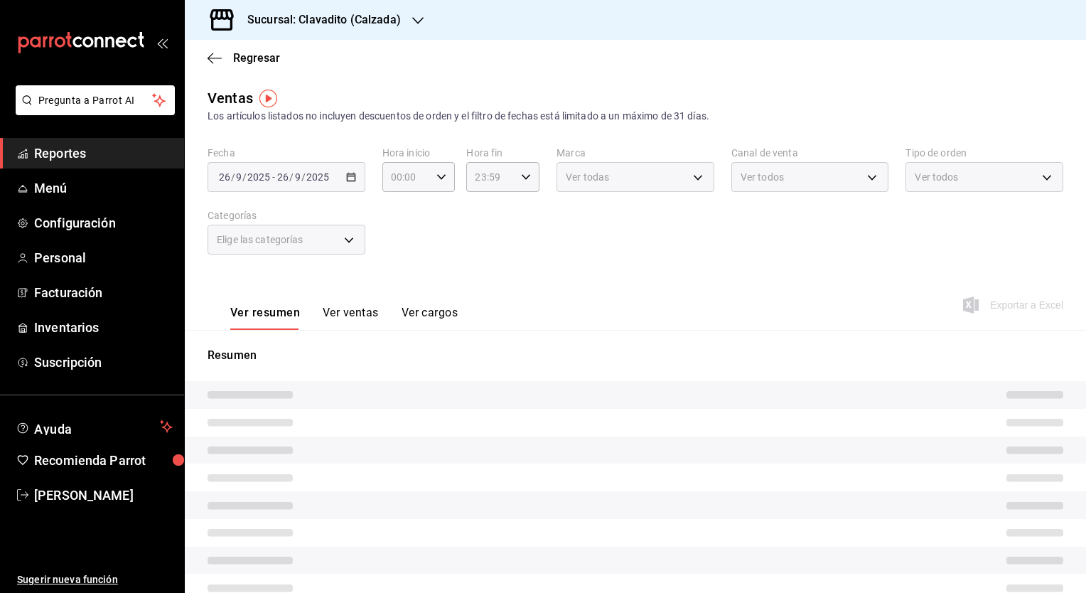 Image resolution: width=1086 pixels, height=593 pixels. I want to click on label: Hora fin, so click(502, 153).